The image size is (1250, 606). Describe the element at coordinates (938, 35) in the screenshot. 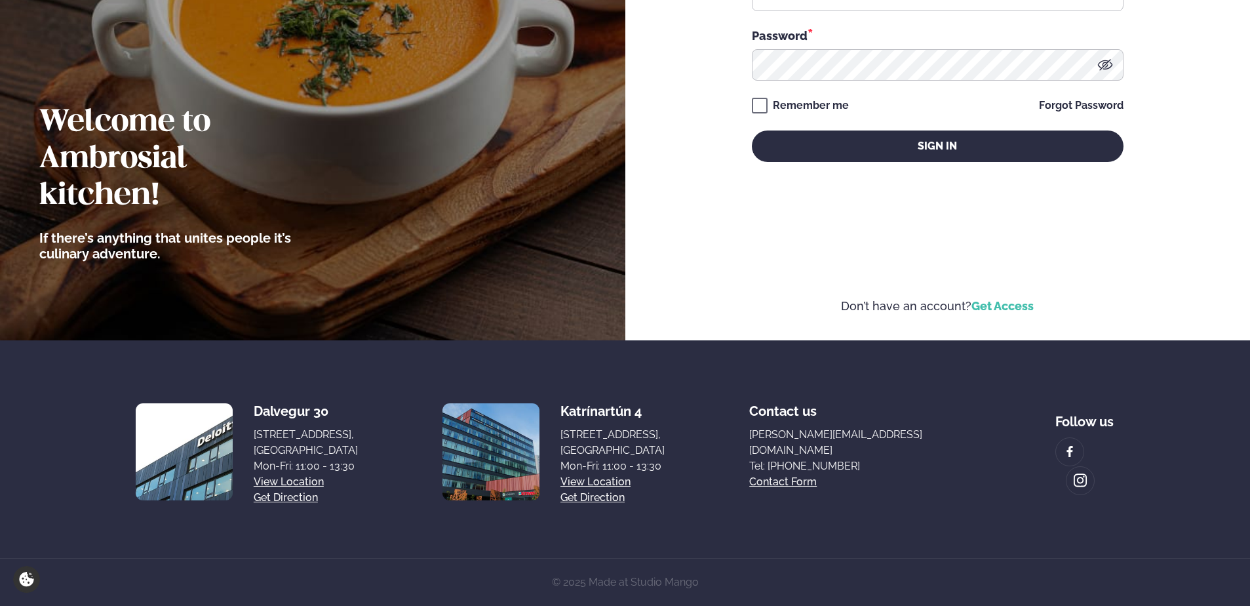

I see `div: Password` at that location.